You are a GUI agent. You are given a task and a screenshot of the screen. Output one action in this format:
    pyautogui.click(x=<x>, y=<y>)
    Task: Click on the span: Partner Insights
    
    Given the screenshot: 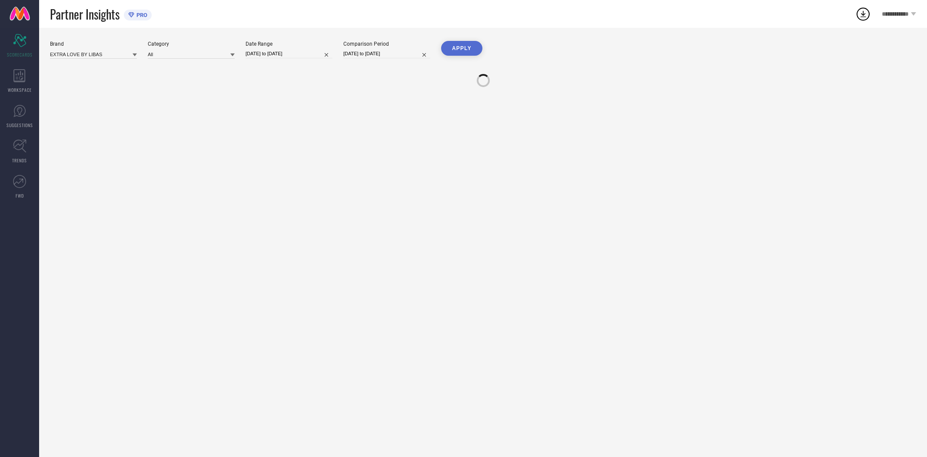 What is the action you would take?
    pyautogui.click(x=85, y=14)
    